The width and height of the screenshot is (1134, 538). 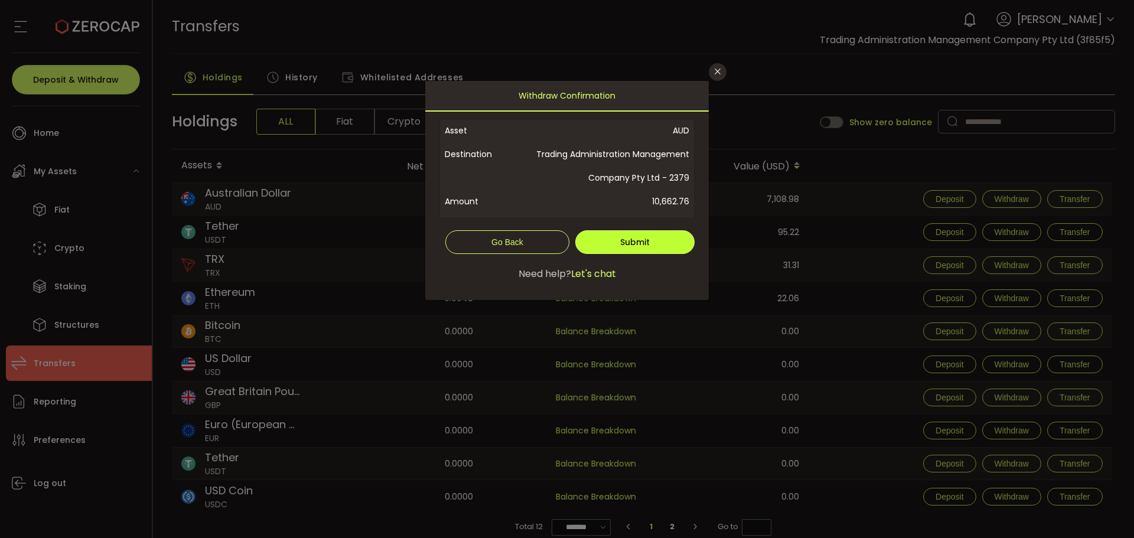 I want to click on button: Close, so click(x=718, y=72).